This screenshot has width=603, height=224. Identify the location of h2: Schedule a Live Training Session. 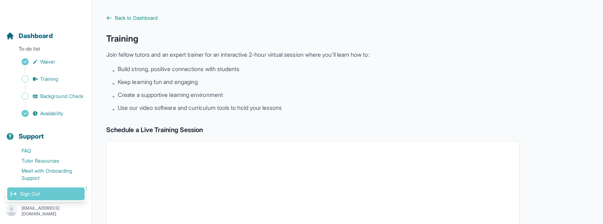
(313, 130).